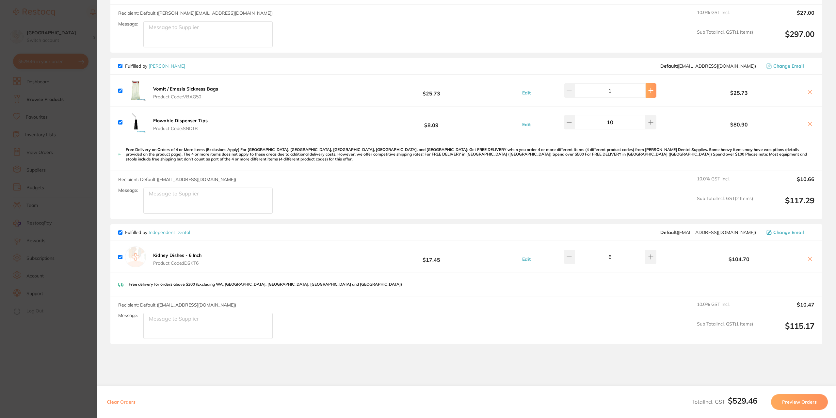  I want to click on b: Kidney Dishes - 6 Inch, so click(177, 255).